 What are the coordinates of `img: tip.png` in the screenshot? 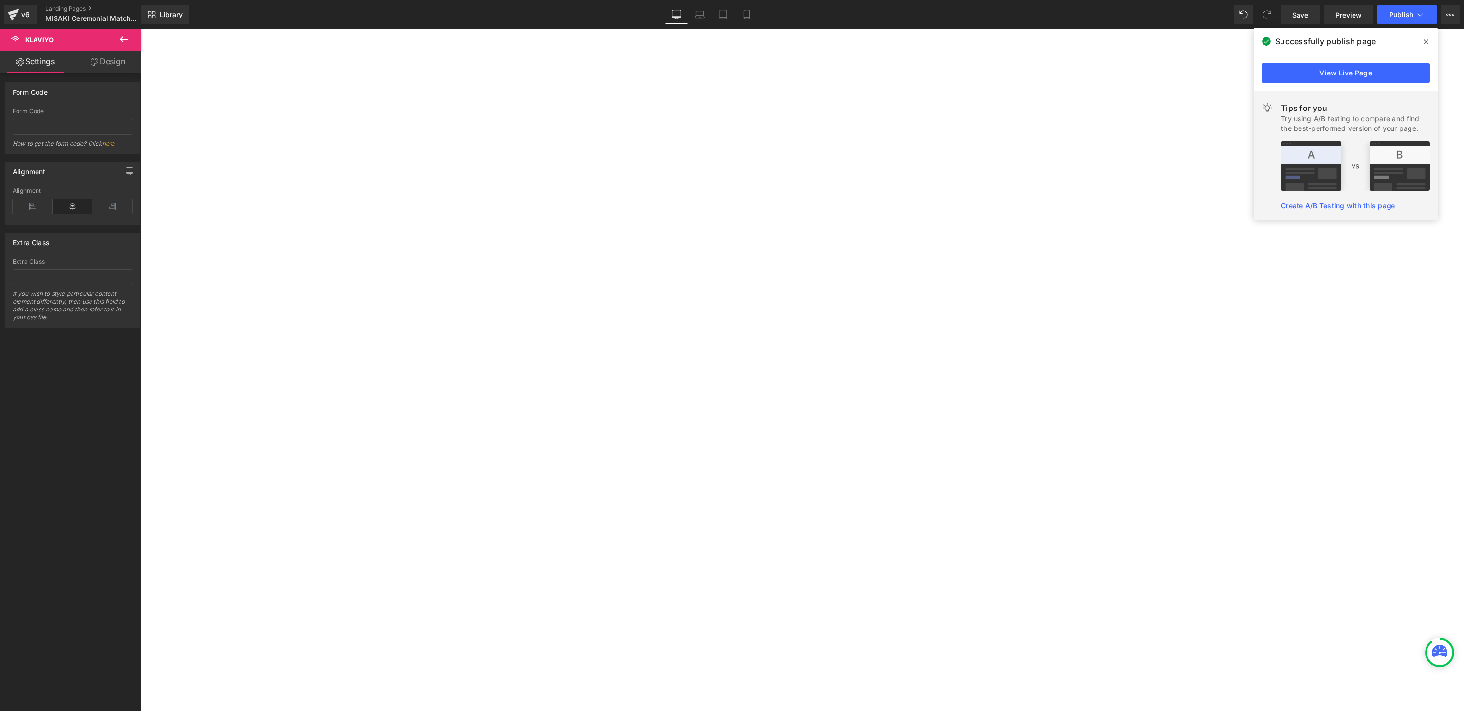 It's located at (1355, 166).